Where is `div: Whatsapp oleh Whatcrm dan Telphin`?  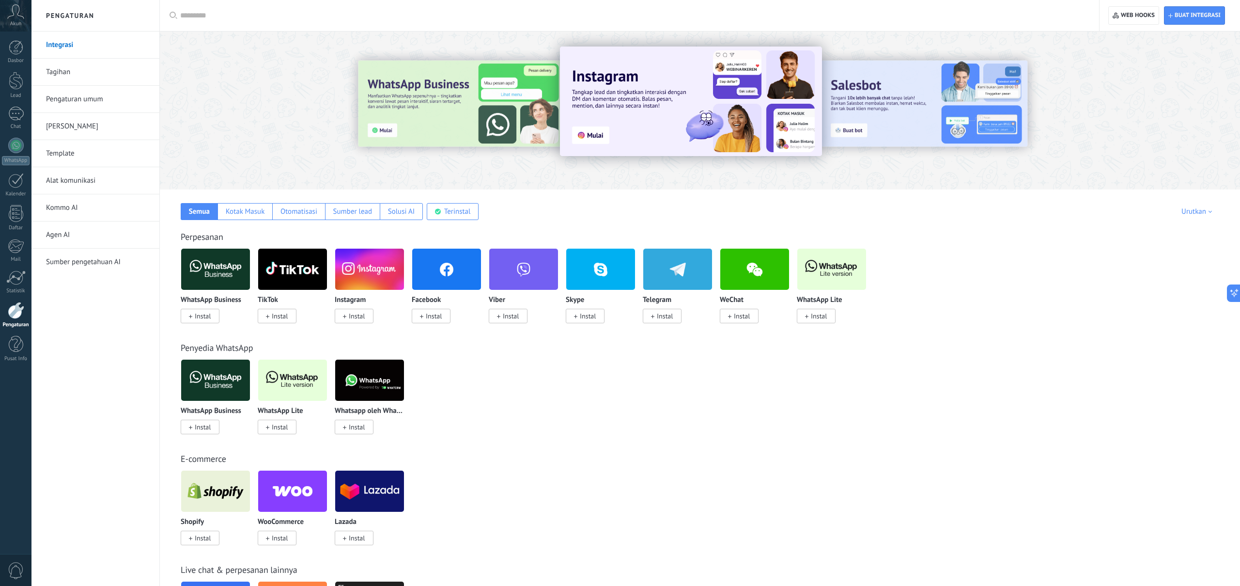
div: Whatsapp oleh Whatcrm dan Telphin is located at coordinates (373, 402).